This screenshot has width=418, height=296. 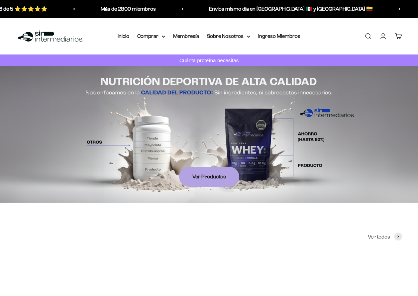 What do you see at coordinates (209, 60) in the screenshot?
I see `p: Cuánta proteína necesitas` at bounding box center [209, 60].